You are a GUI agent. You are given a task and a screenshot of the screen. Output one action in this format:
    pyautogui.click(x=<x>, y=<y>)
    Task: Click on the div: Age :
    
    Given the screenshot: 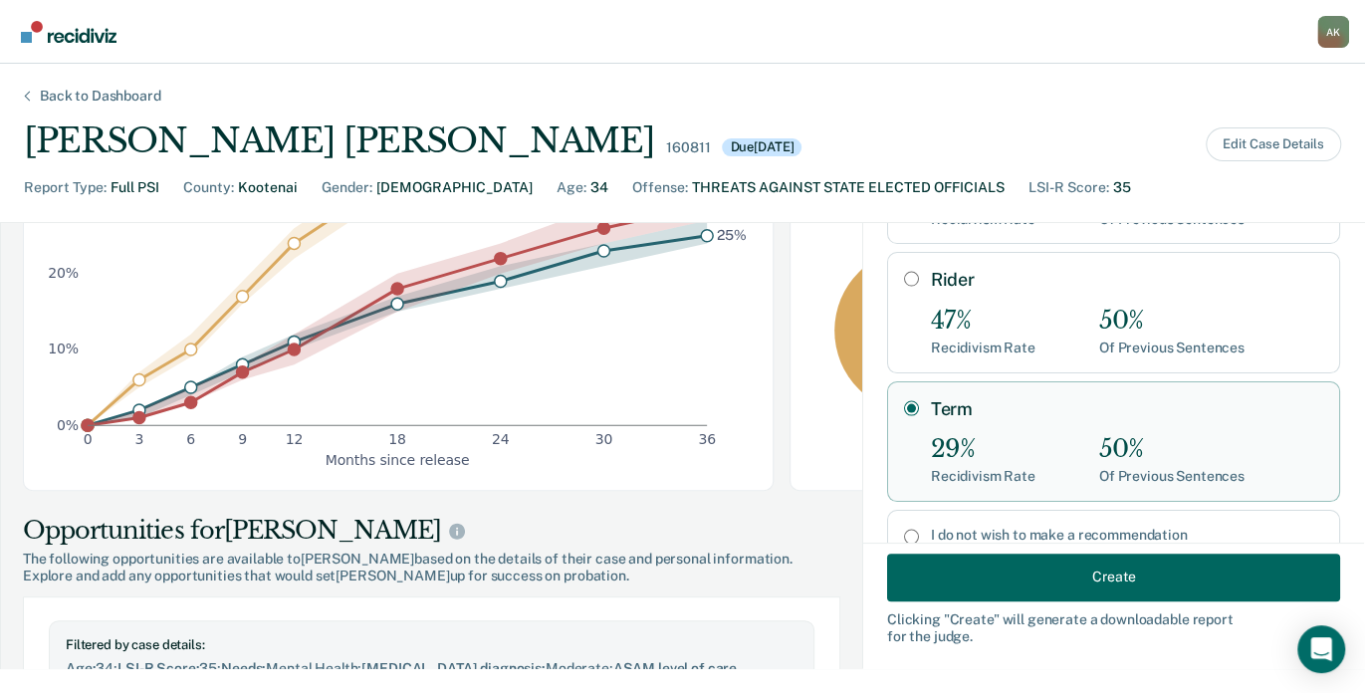 What is the action you would take?
    pyautogui.click(x=572, y=187)
    